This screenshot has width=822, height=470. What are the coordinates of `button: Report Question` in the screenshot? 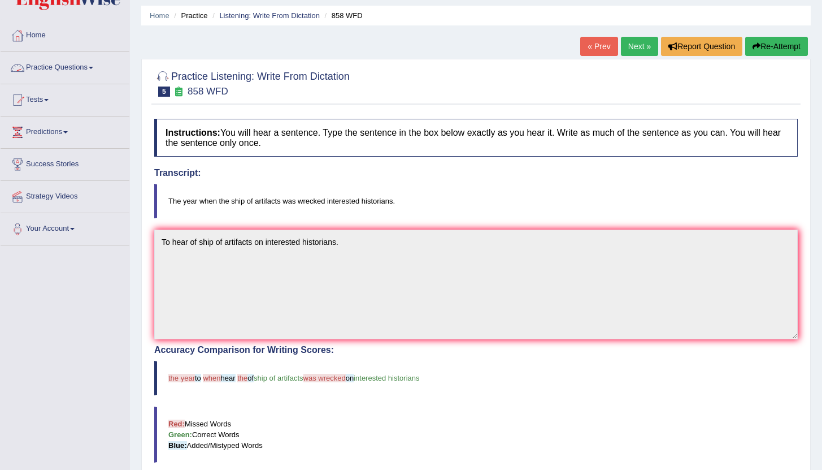 It's located at (702, 46).